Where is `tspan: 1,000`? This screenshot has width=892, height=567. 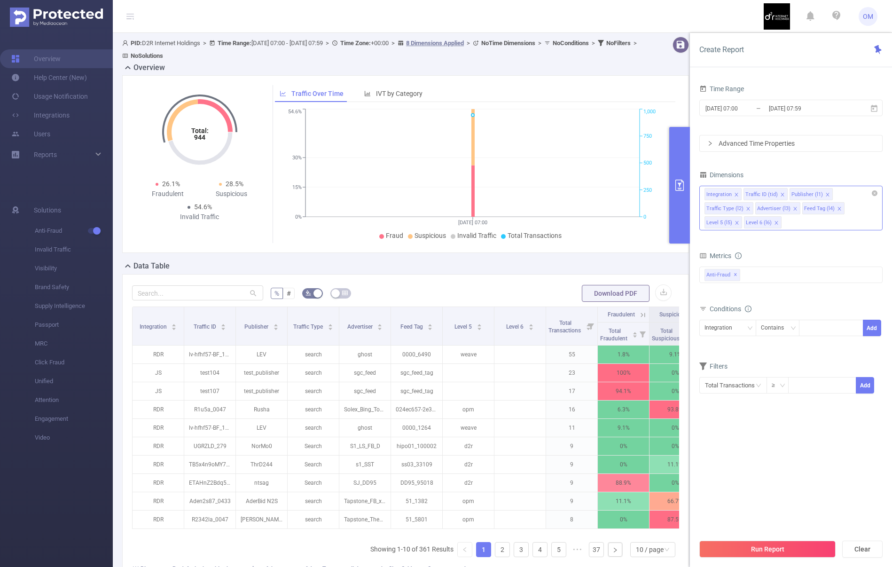 tspan: 1,000 is located at coordinates (649, 112).